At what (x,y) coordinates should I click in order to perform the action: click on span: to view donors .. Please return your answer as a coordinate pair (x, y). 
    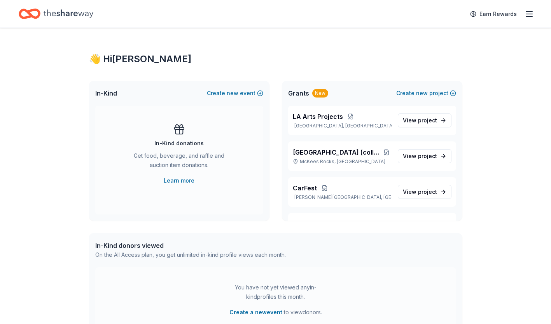
    Looking at the image, I should click on (276, 313).